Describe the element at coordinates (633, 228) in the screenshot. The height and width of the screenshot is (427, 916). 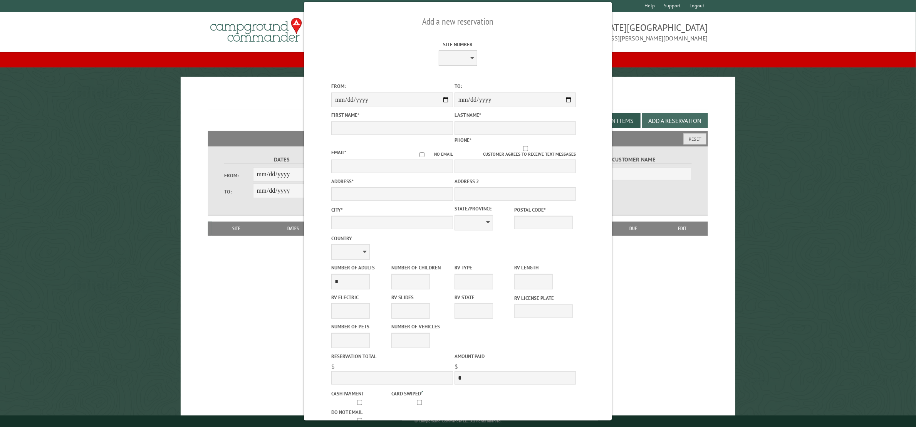
I see `th: Due` at that location.